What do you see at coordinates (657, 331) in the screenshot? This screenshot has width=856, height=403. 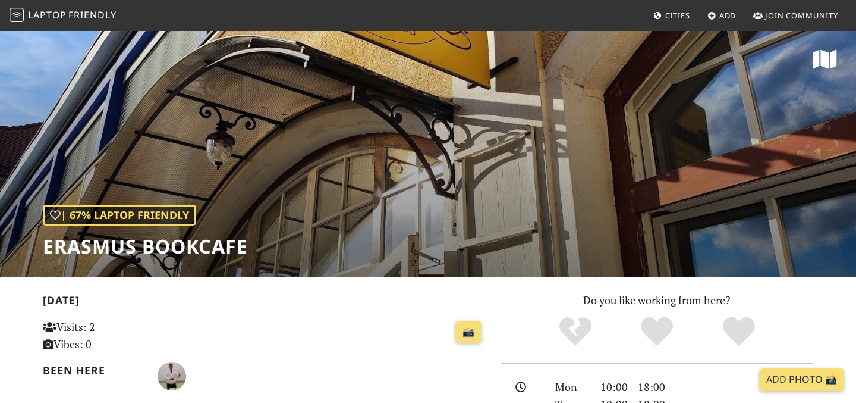 I see `div: Yes` at bounding box center [657, 331].